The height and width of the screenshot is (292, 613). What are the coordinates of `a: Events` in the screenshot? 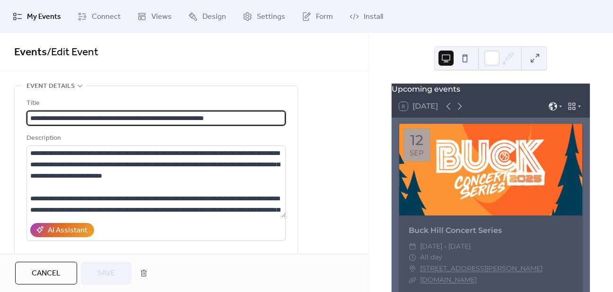 It's located at (30, 53).